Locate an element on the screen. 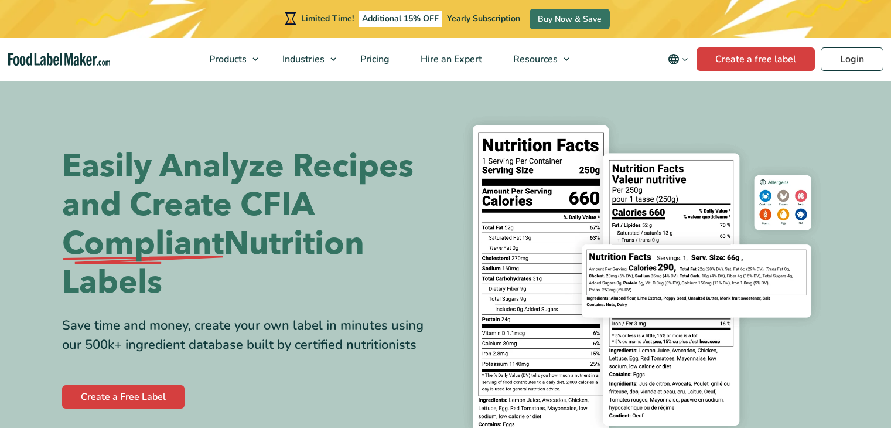 The image size is (891, 428). a: Products is located at coordinates (229, 59).